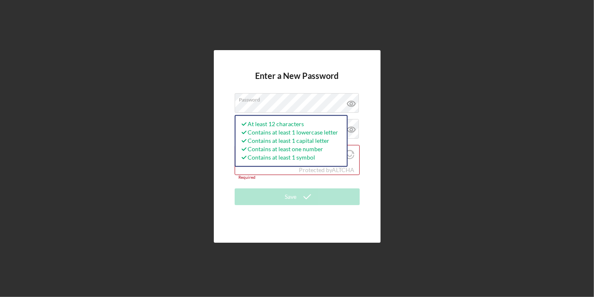  I want to click on div: Save, so click(291, 196).